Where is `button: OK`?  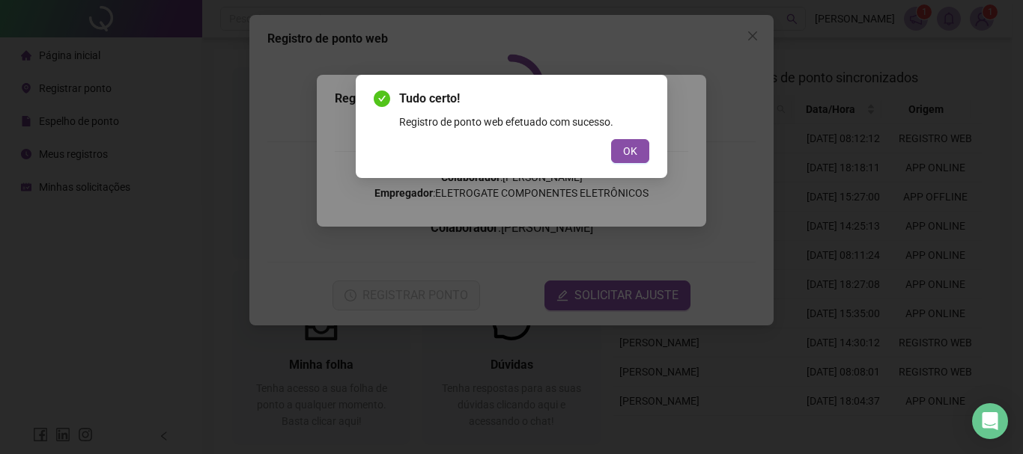 button: OK is located at coordinates (630, 151).